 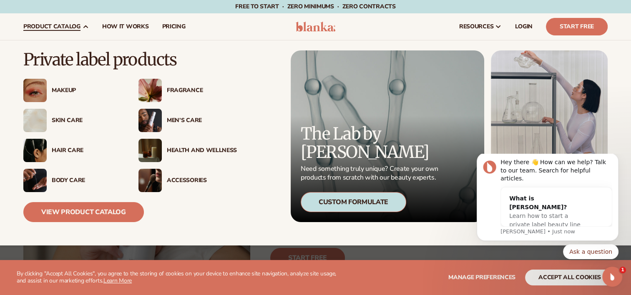 I want to click on a: Learn More, so click(x=118, y=281).